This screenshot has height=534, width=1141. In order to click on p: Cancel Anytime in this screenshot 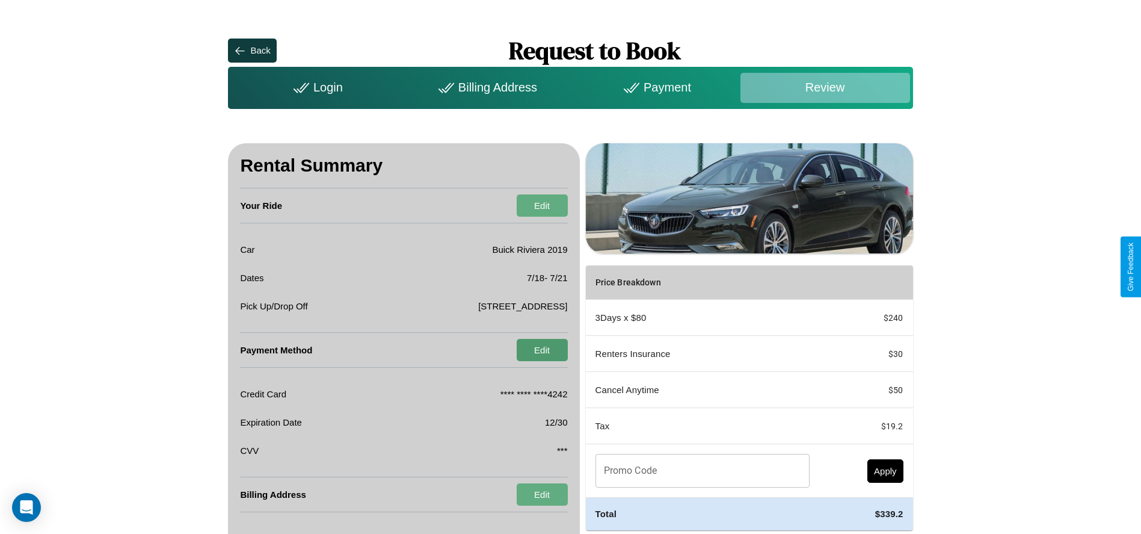, I will do `click(703, 389)`.